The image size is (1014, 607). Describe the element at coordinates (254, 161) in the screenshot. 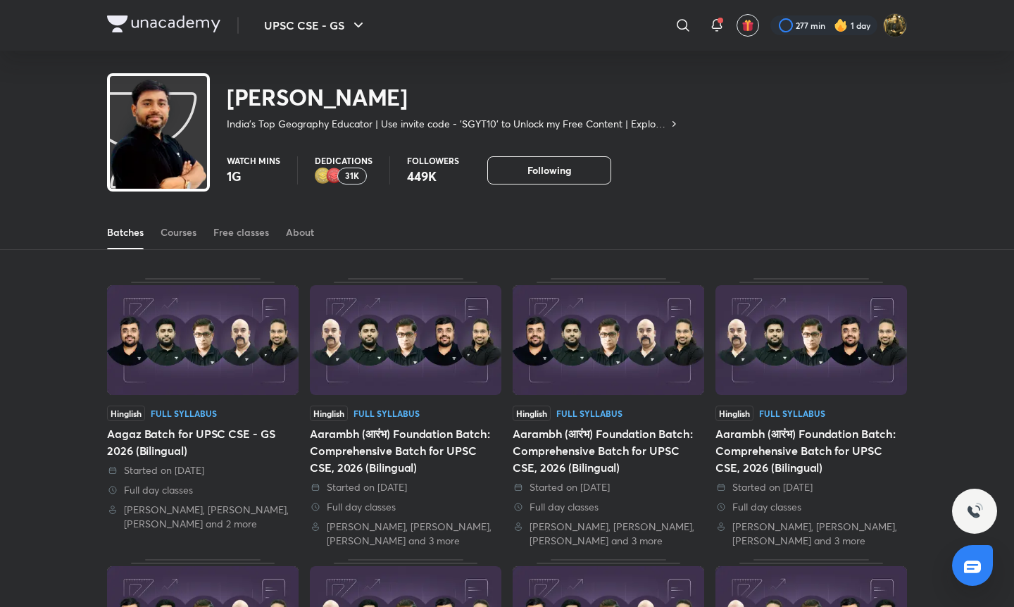

I see `p: Watch mins` at that location.